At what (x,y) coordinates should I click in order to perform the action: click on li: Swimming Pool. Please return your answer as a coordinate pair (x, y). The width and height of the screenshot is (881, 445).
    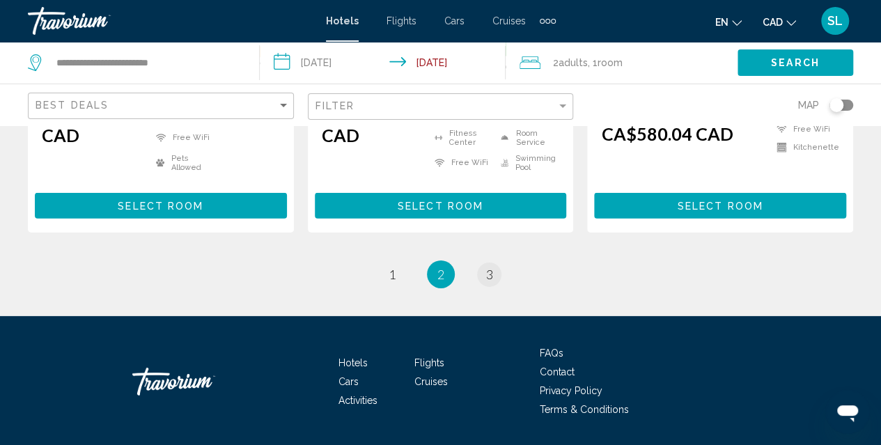
    Looking at the image, I should click on (527, 163).